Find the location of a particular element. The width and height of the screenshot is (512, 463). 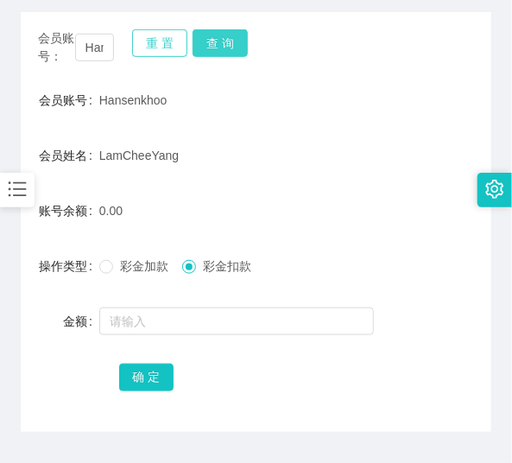

button: 重 置 is located at coordinates (160, 43).